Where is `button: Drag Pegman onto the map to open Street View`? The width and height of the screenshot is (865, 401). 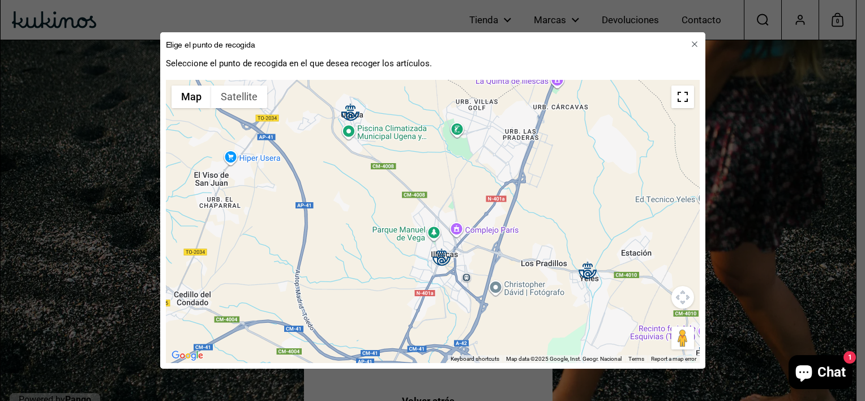 button: Drag Pegman onto the map to open Street View is located at coordinates (682, 338).